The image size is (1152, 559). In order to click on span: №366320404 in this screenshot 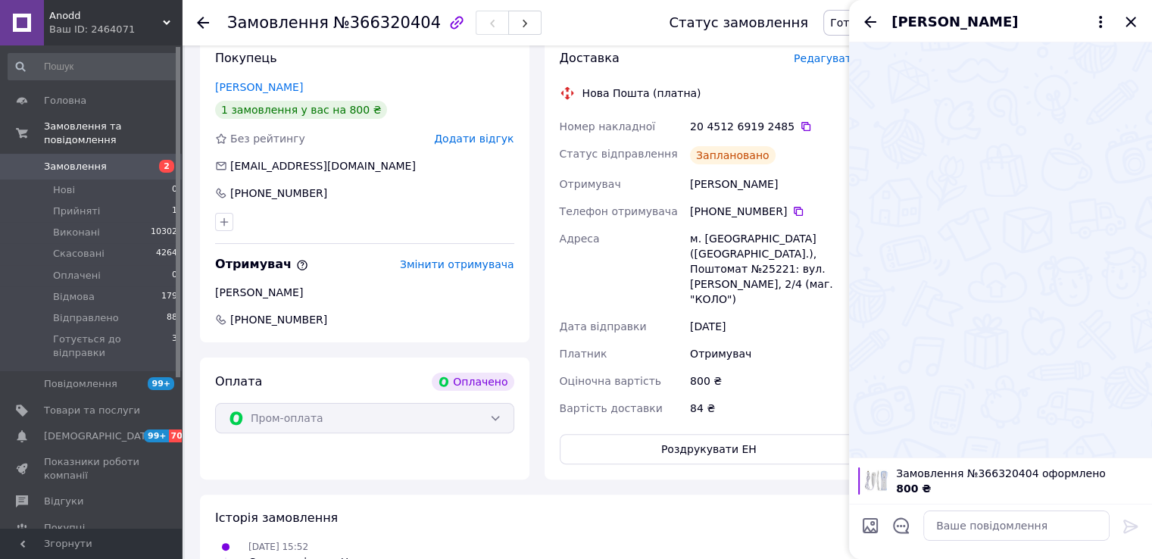, I will do `click(387, 23)`.